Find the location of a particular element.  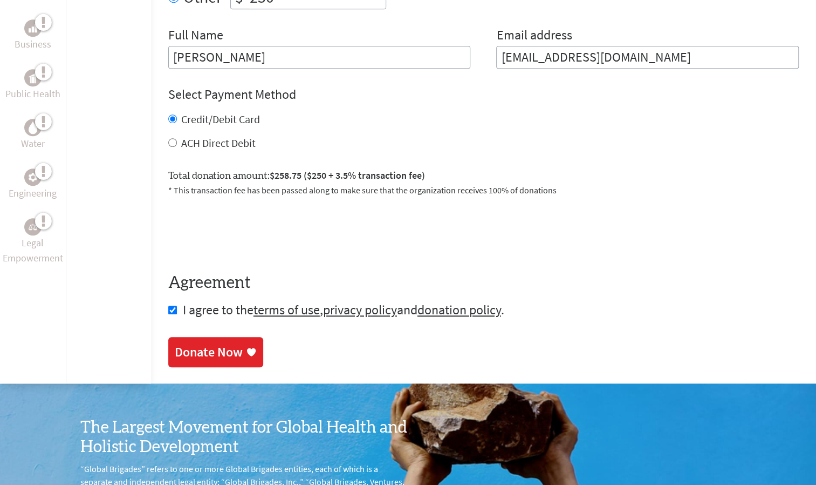

h3: The Largest Movement for Global Health and Holistic Development is located at coordinates (244, 437).